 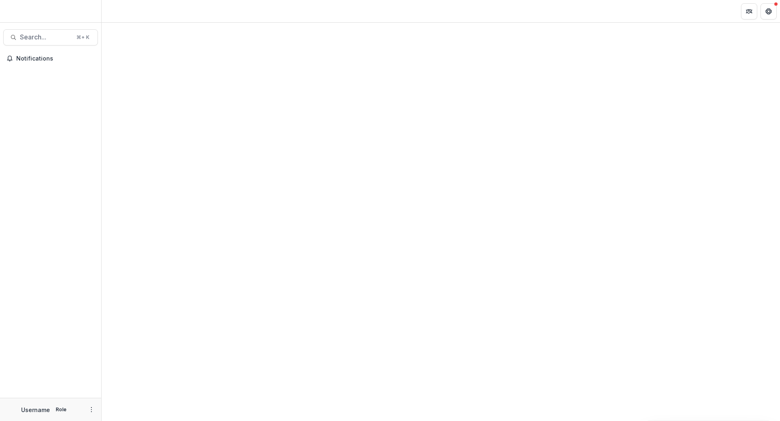 What do you see at coordinates (46, 37) in the screenshot?
I see `span: Search...` at bounding box center [46, 37].